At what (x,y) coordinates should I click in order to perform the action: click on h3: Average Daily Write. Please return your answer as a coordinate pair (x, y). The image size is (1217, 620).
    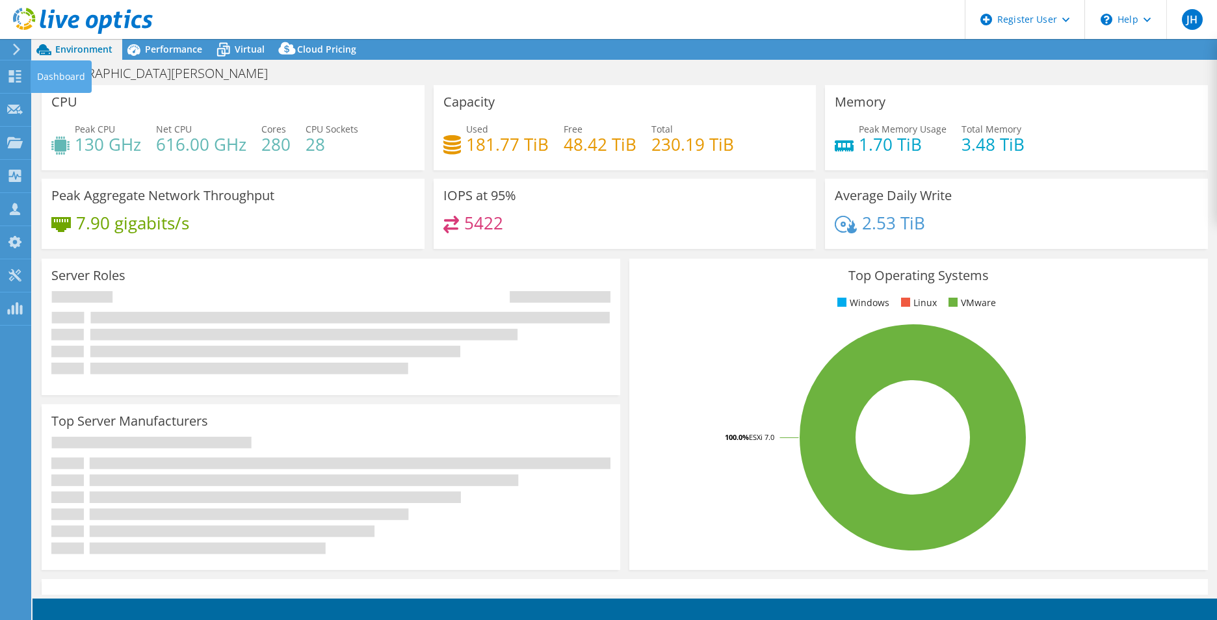
    Looking at the image, I should click on (893, 196).